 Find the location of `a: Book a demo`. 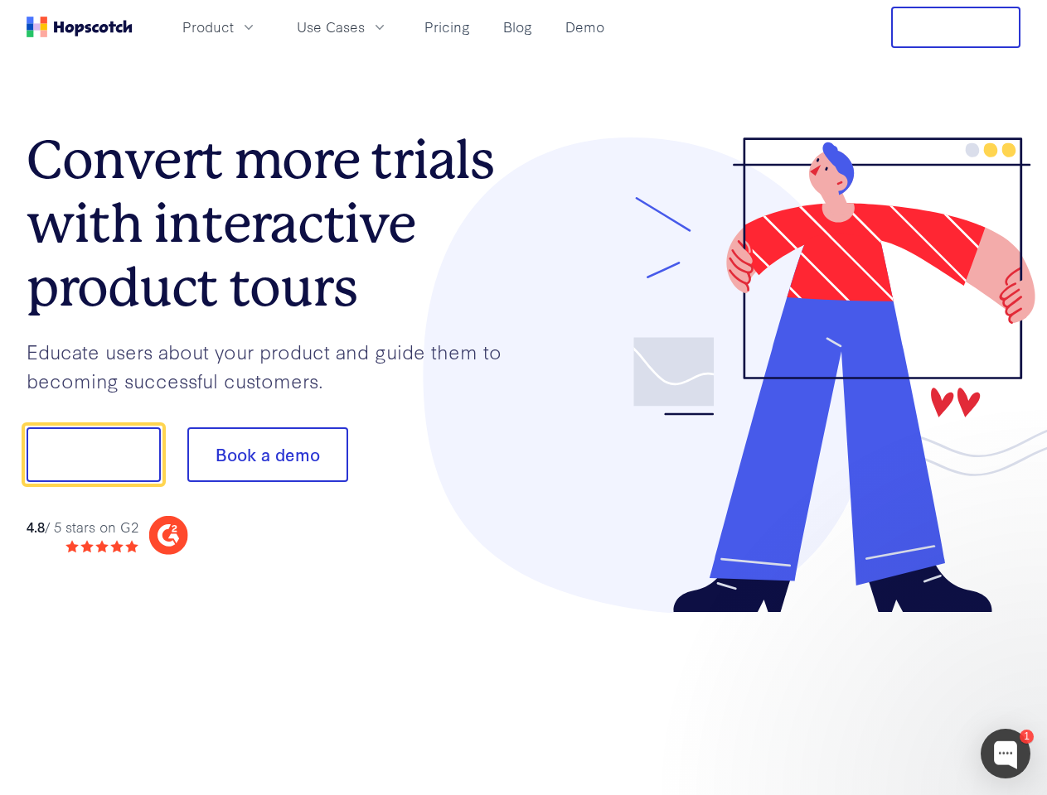

a: Book a demo is located at coordinates (268, 455).